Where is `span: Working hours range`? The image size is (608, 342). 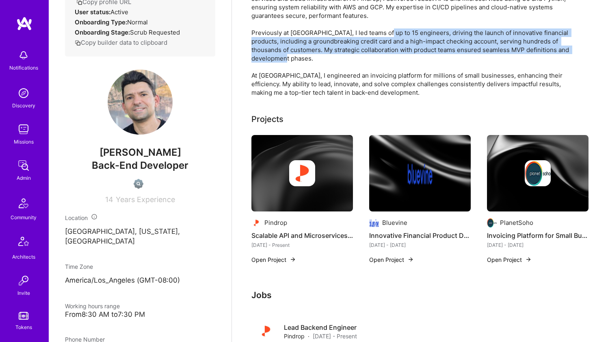
span: Working hours range is located at coordinates (92, 306).